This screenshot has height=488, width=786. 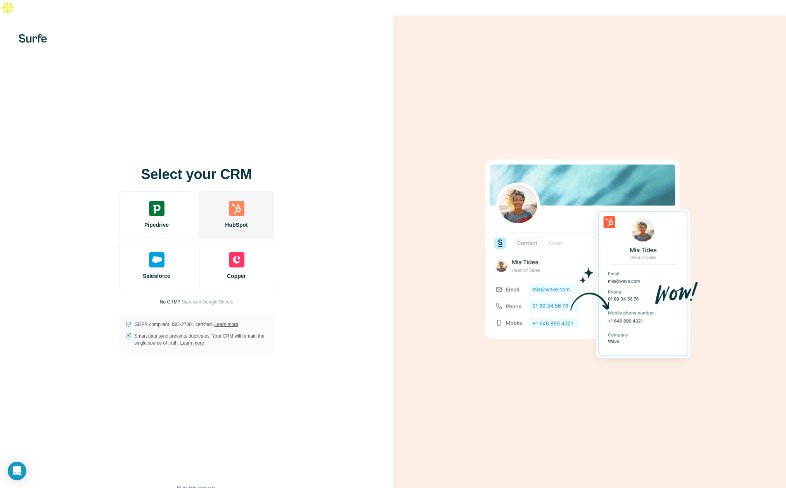 What do you see at coordinates (237, 260) in the screenshot?
I see `img: copper's logo` at bounding box center [237, 260].